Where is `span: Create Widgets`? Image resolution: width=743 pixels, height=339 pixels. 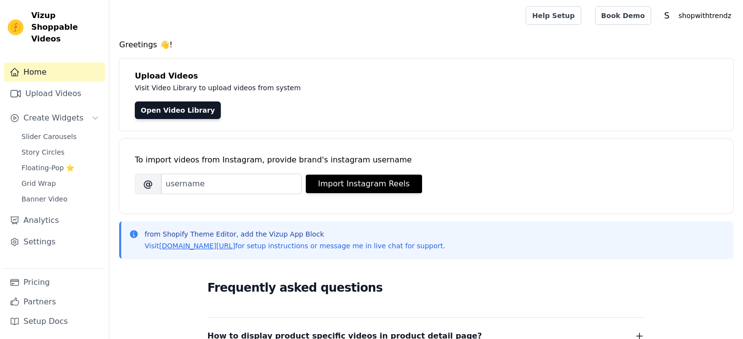
span: Create Widgets is located at coordinates (53, 118).